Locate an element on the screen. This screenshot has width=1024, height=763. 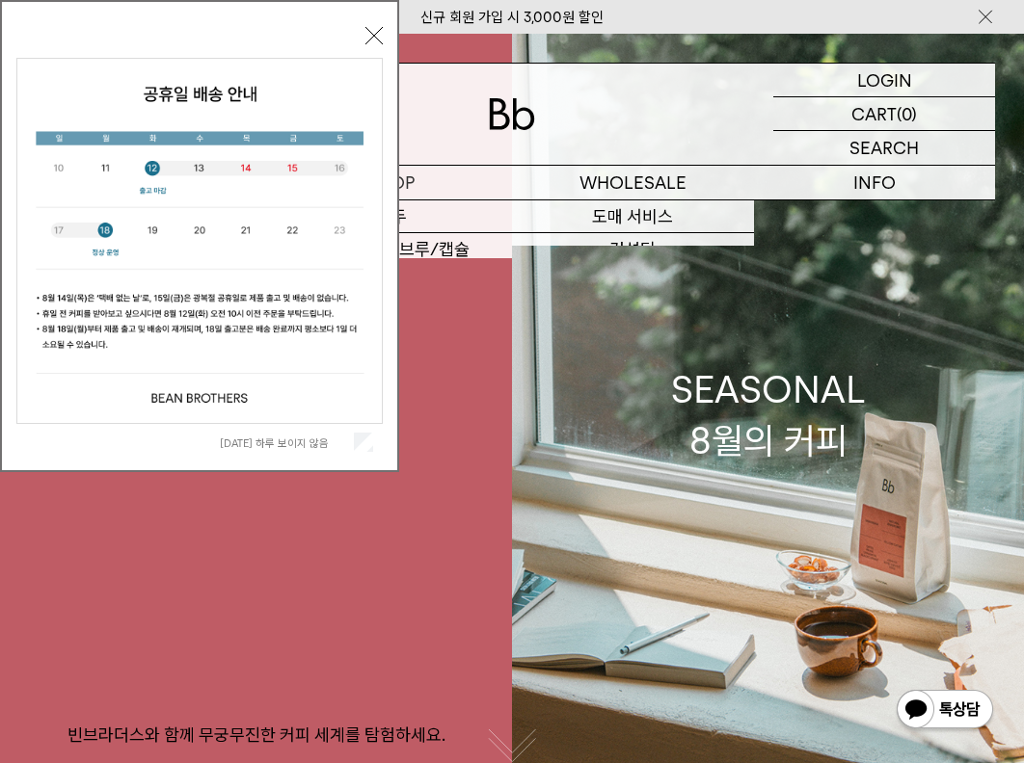
img: 카카오톡 채널 1:1 채팅 버튼 is located at coordinates (945, 711).